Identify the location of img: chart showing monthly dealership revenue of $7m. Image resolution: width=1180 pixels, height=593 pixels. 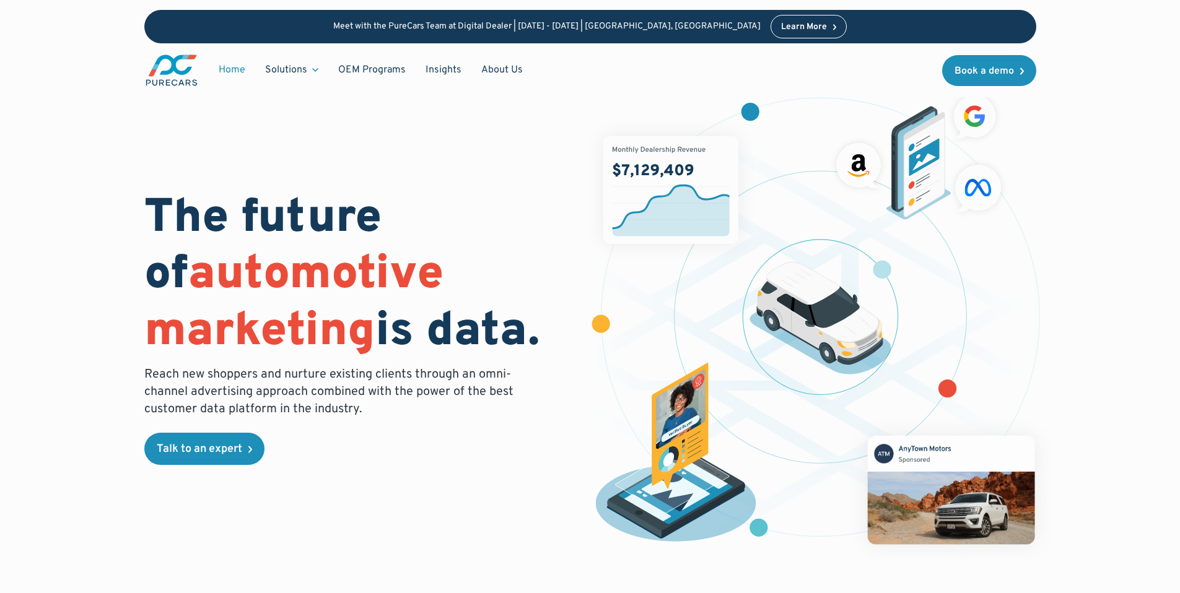
(671, 190).